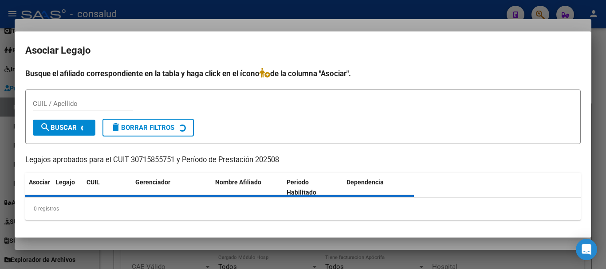 The height and width of the screenshot is (269, 606). I want to click on div: 0 registros, so click(303, 209).